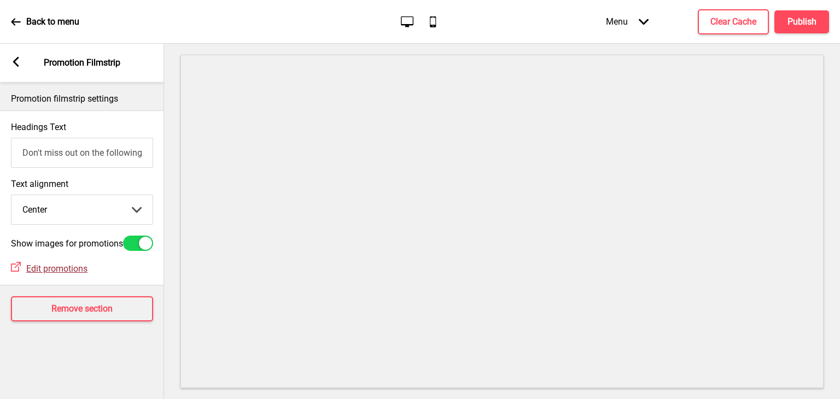 This screenshot has width=840, height=399. I want to click on p: Back to menu, so click(53, 22).